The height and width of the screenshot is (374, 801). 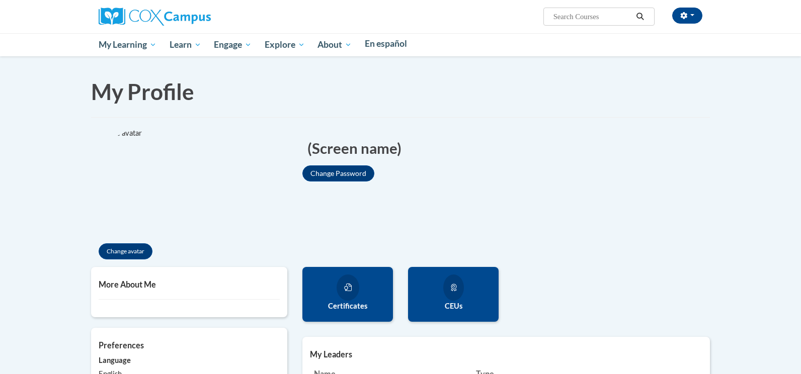 What do you see at coordinates (338, 174) in the screenshot?
I see `button: Change Password` at bounding box center [338, 174].